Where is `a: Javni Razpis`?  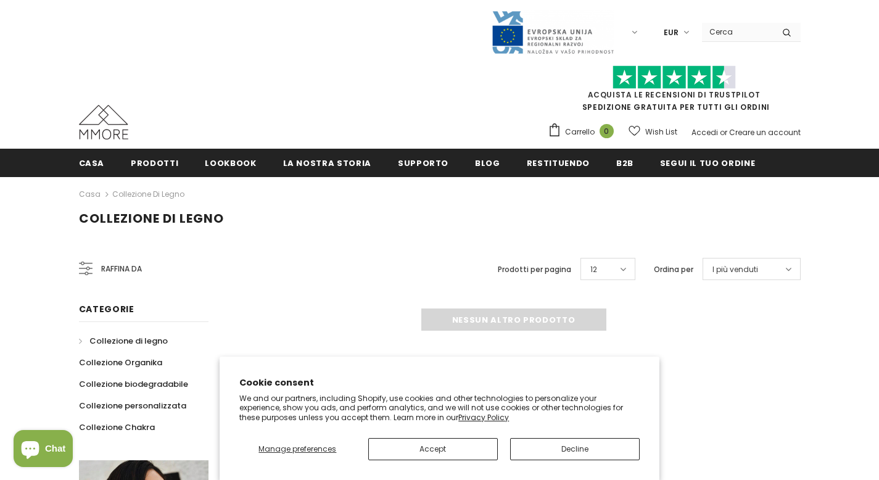
a: Javni Razpis is located at coordinates (553, 31).